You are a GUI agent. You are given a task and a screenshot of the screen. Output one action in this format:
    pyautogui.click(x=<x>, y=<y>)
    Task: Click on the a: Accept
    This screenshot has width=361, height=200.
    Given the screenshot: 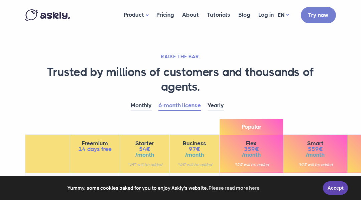 What is the action you would take?
    pyautogui.click(x=335, y=188)
    